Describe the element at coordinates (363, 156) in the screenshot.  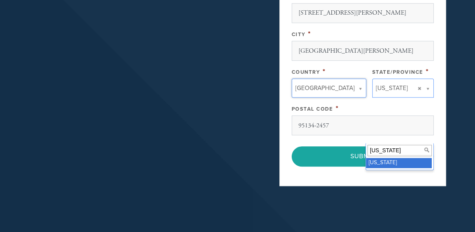
I see `input: Submit` at that location.